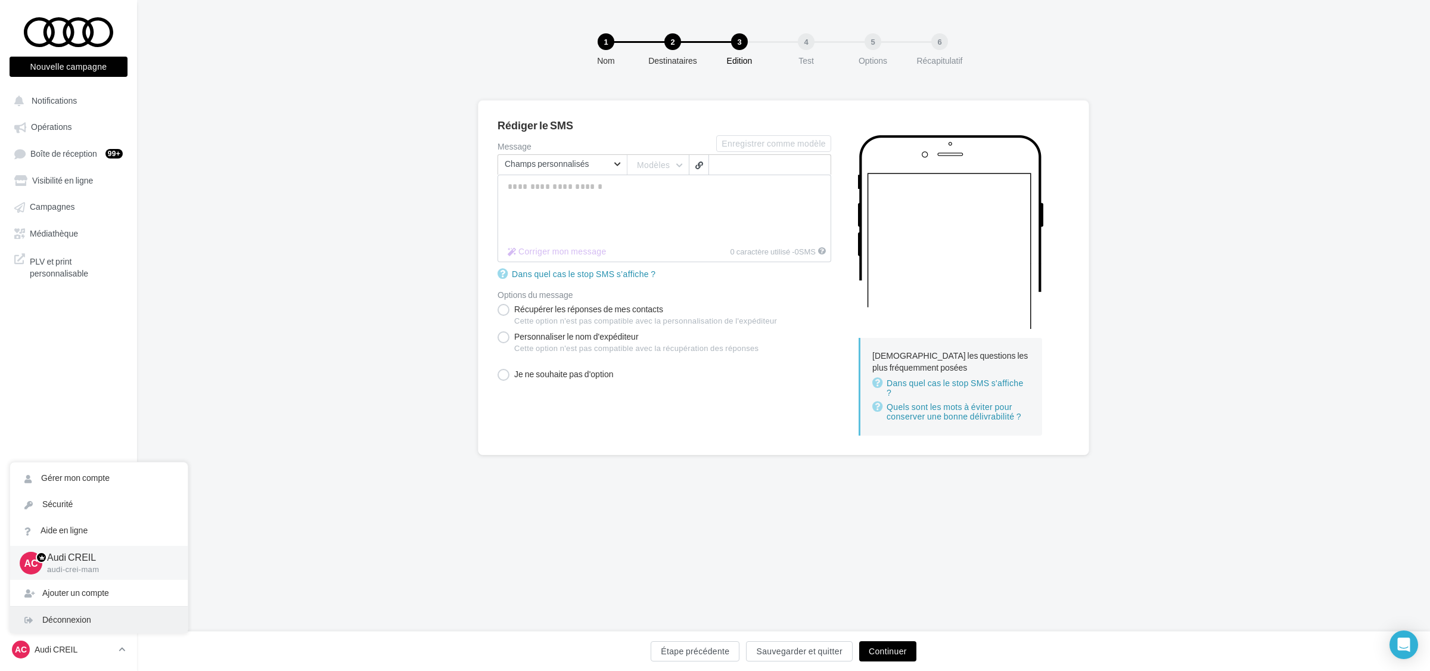 This screenshot has height=671, width=1430. I want to click on div: Récapitulatif, so click(940, 61).